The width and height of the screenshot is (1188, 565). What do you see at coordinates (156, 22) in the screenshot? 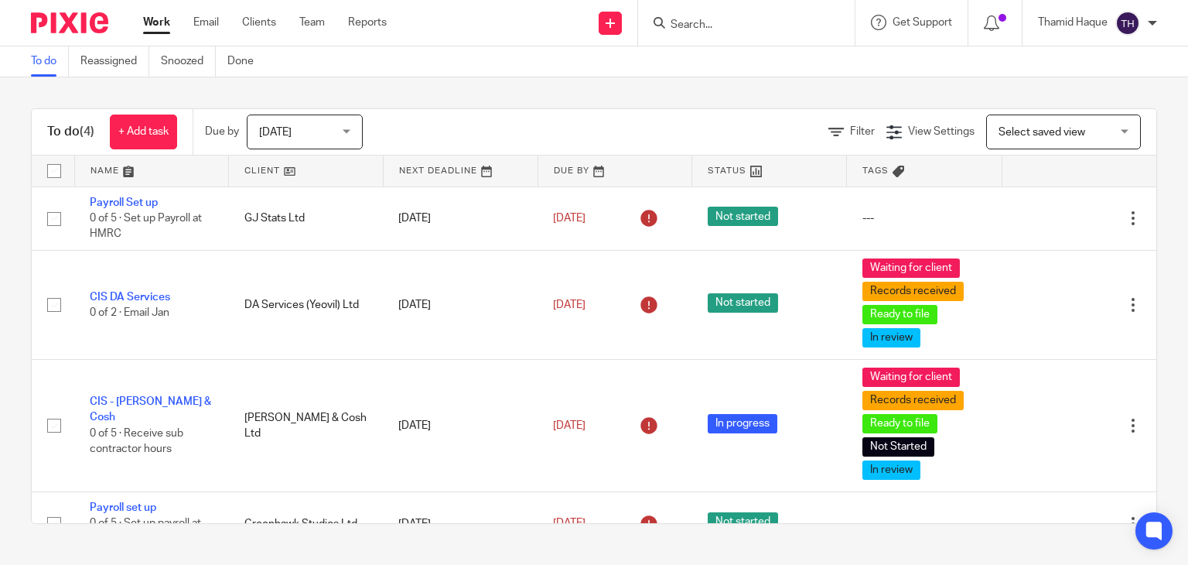
I see `a: Work` at bounding box center [156, 22].